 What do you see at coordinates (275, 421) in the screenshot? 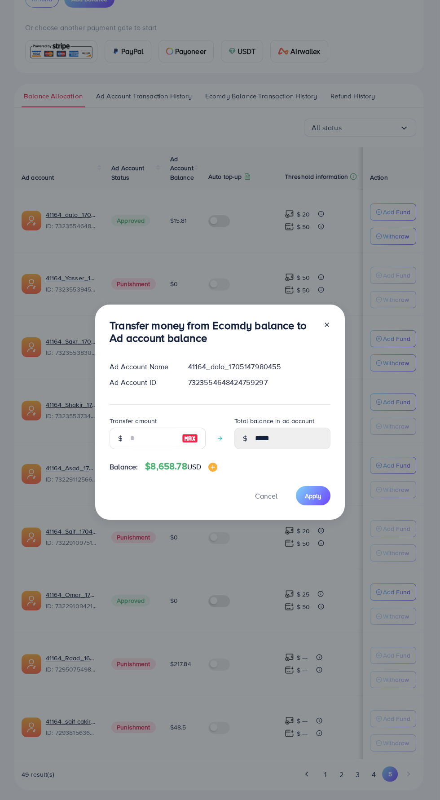
I see `label: Total balance in ad account` at bounding box center [275, 421].